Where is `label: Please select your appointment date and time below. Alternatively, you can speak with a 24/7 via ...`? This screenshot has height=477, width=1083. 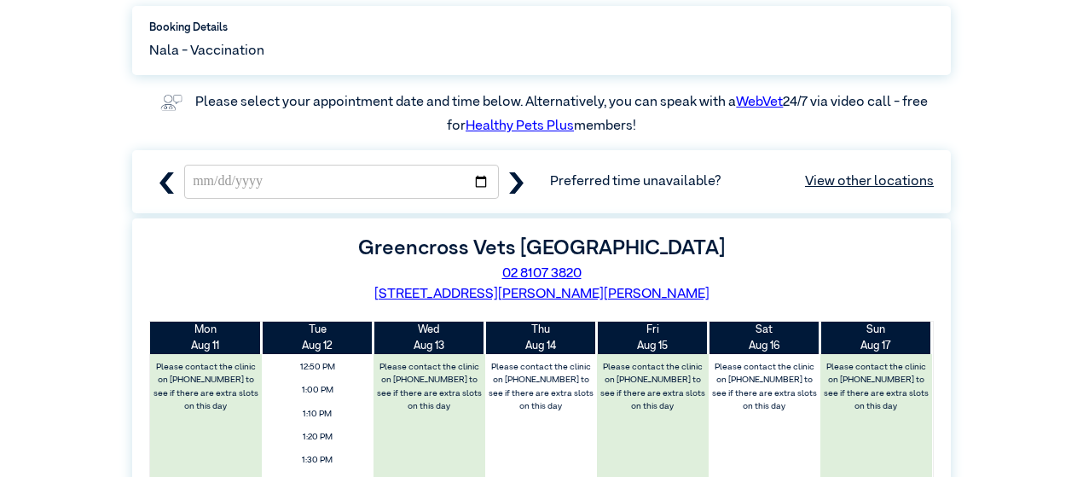
label: Please select your appointment date and time below. Alternatively, you can speak with a 24/7 via ... is located at coordinates (563, 114).